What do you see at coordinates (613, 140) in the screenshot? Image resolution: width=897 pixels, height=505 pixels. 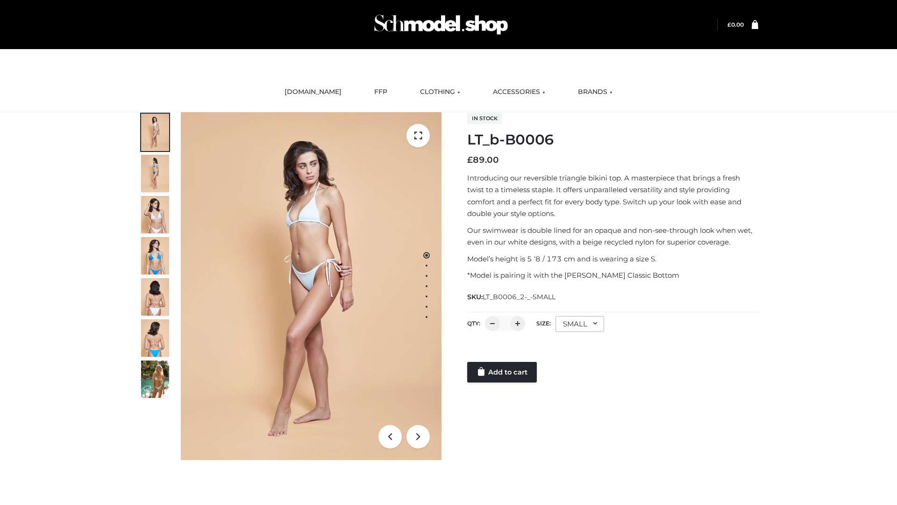 I see `h1: LT_b-B0006` at bounding box center [613, 140].